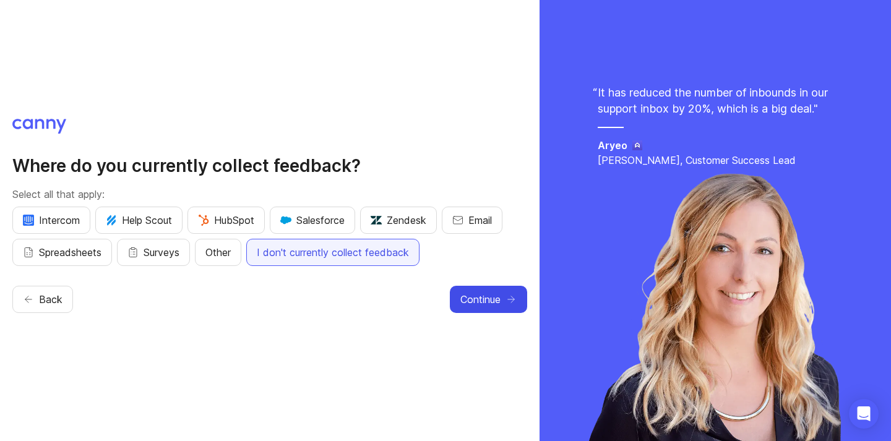  What do you see at coordinates (218, 252) in the screenshot?
I see `span: Other` at bounding box center [218, 252].